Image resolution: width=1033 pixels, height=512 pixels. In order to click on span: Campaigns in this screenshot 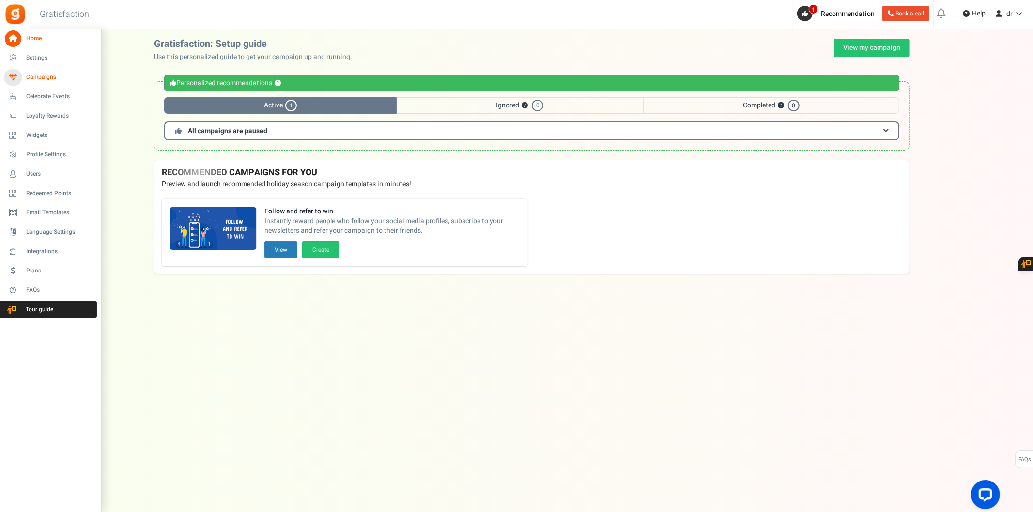, I will do `click(60, 77)`.